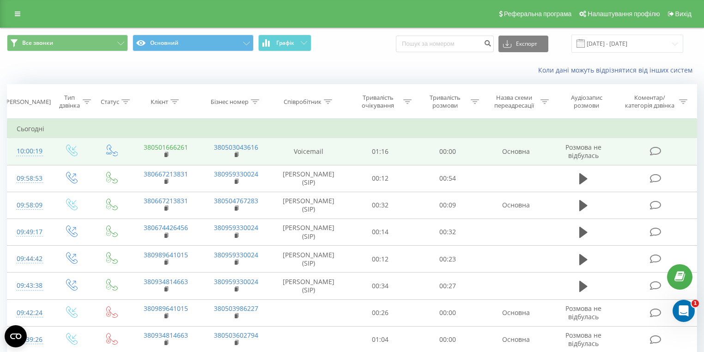 This screenshot has height=352, width=704. What do you see at coordinates (380, 152) in the screenshot?
I see `td: 01:16` at bounding box center [380, 152].